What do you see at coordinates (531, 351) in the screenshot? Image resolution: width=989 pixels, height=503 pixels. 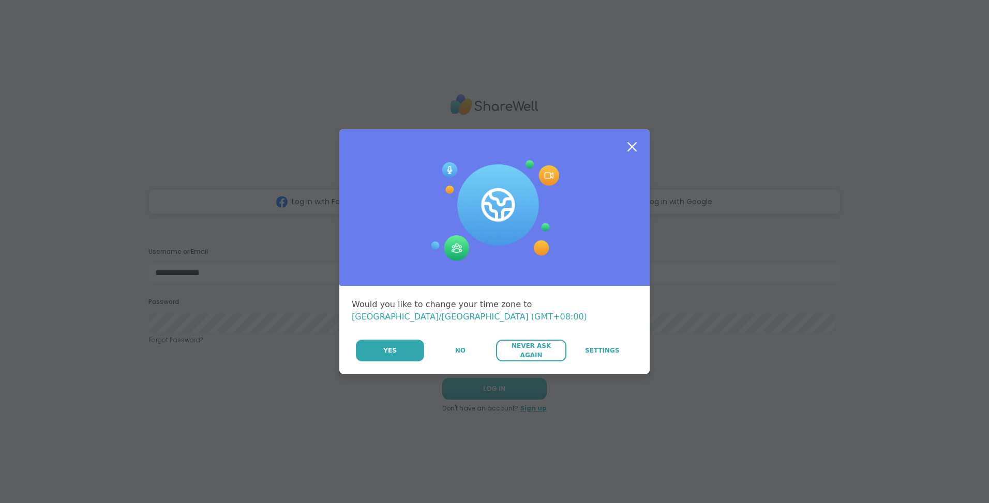 I see `span: Never Ask Again` at bounding box center [531, 351].